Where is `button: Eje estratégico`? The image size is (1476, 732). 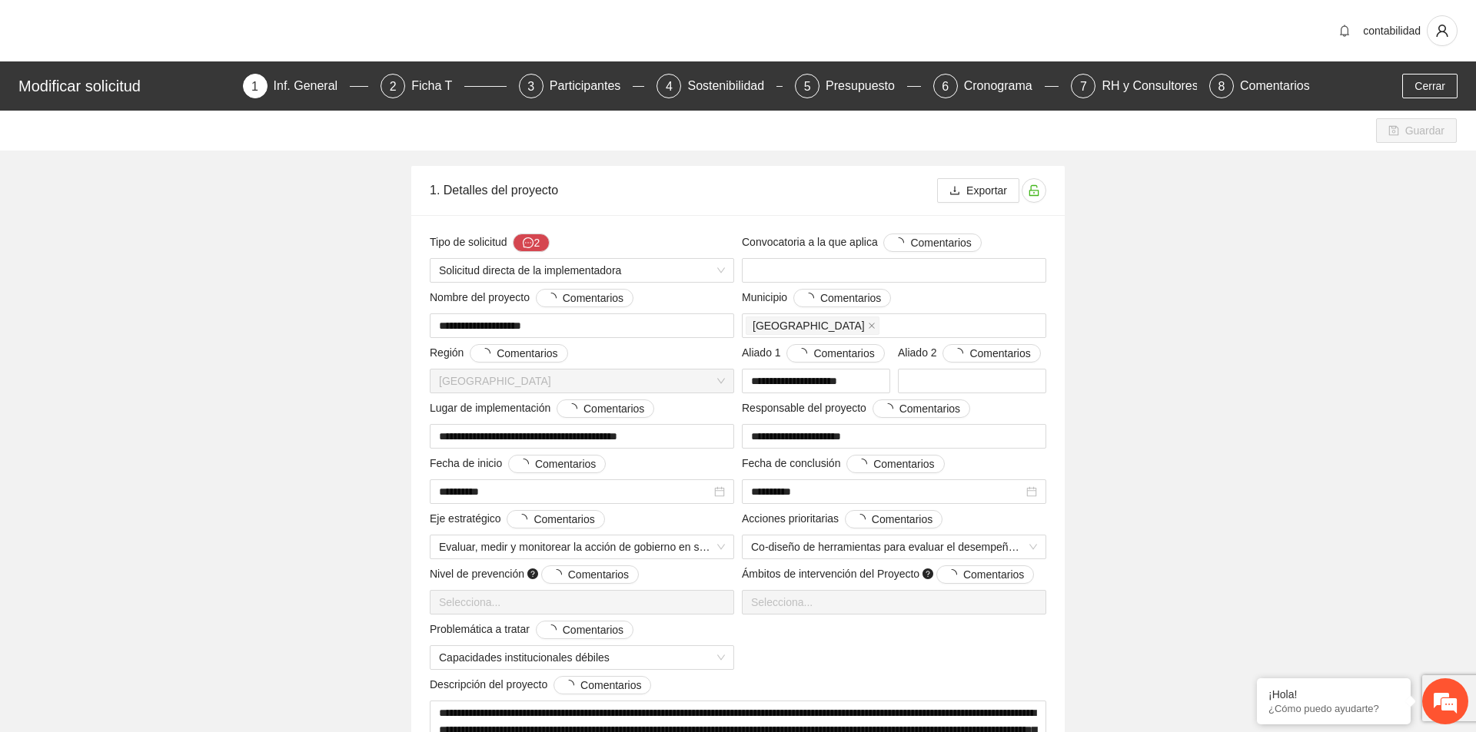 button: Eje estratégico is located at coordinates (555, 520).